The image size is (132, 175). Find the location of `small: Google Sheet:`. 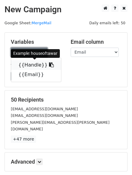

small: Google Sheet: is located at coordinates (28, 23).